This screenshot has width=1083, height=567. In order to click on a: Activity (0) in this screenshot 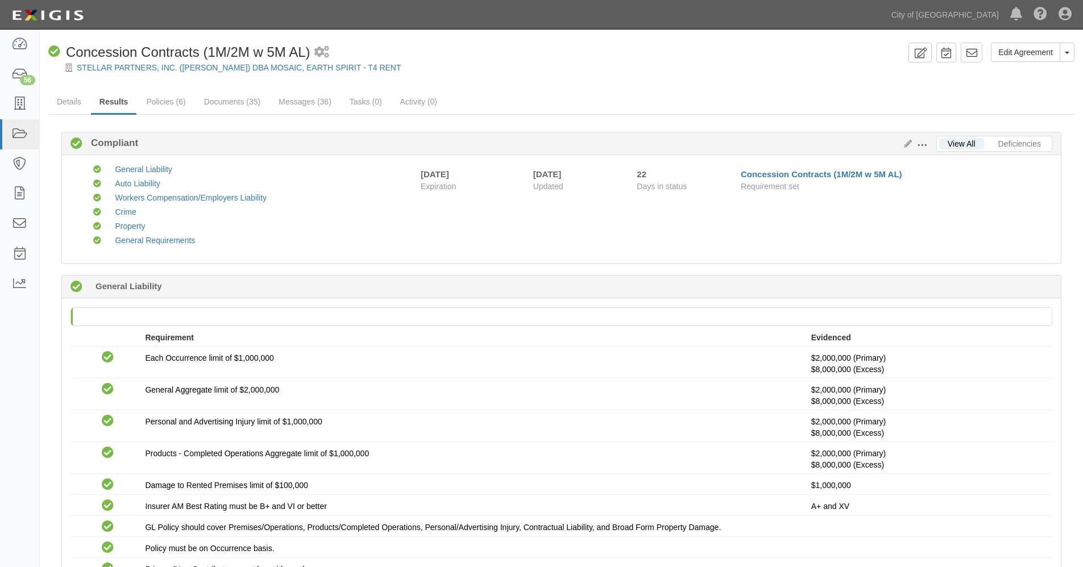, I will do `click(418, 102)`.